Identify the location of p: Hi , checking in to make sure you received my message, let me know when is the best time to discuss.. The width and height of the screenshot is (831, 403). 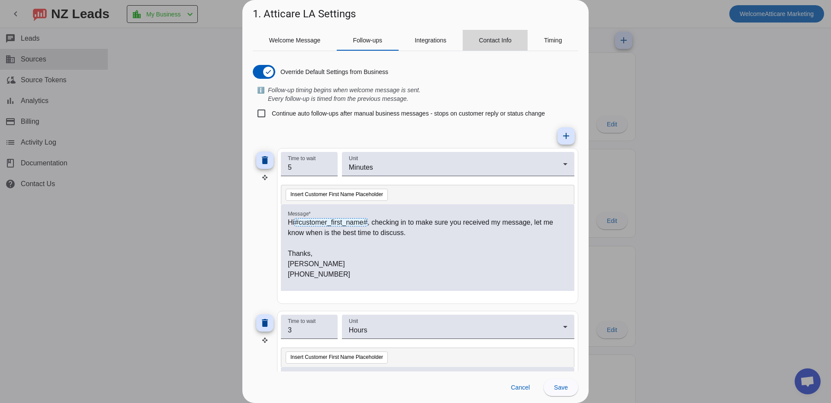
(427, 228).